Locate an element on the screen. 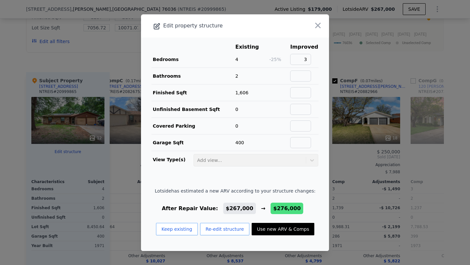  span: -25% is located at coordinates (275, 59).